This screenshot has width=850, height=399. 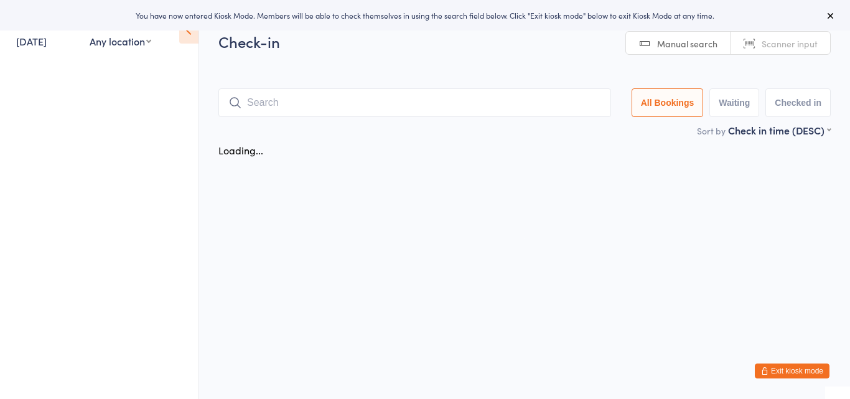 What do you see at coordinates (798, 103) in the screenshot?
I see `button: Checked in` at bounding box center [798, 103].